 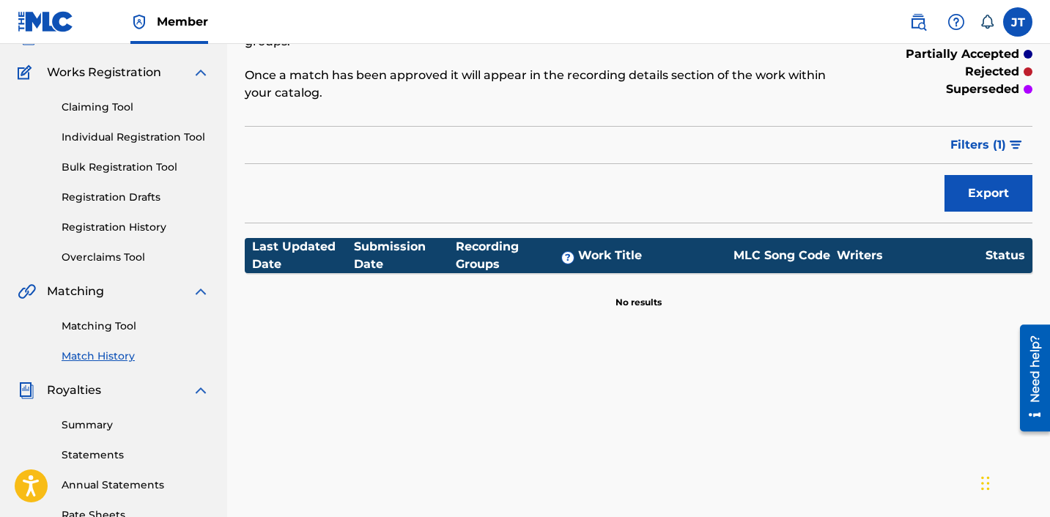 I want to click on div: Recording Groups, so click(x=517, y=256).